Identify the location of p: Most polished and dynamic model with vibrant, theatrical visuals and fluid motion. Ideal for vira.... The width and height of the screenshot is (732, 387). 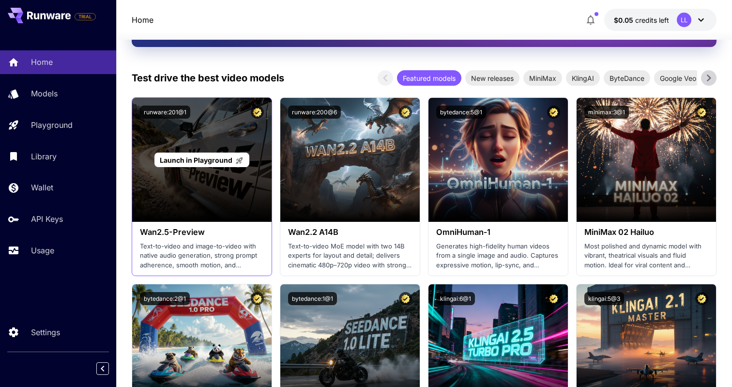
(646, 256).